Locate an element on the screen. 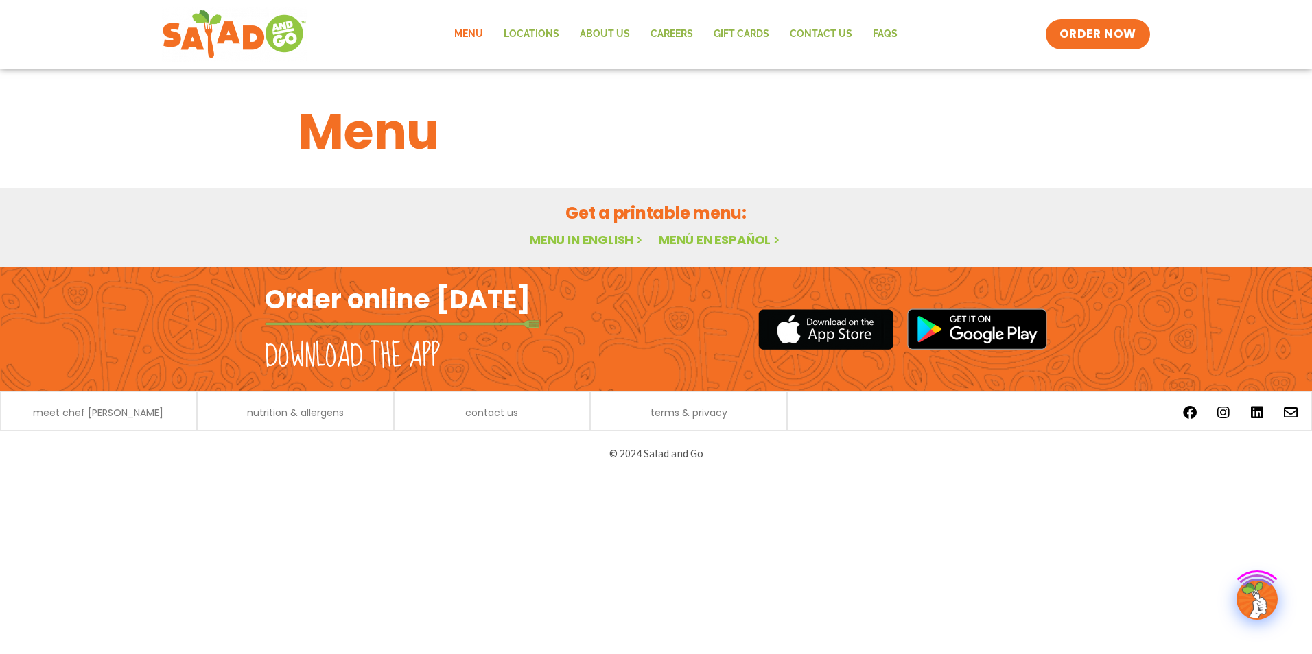 Image resolution: width=1312 pixels, height=654 pixels. p: © 2024 Salad and Go is located at coordinates (656, 453).